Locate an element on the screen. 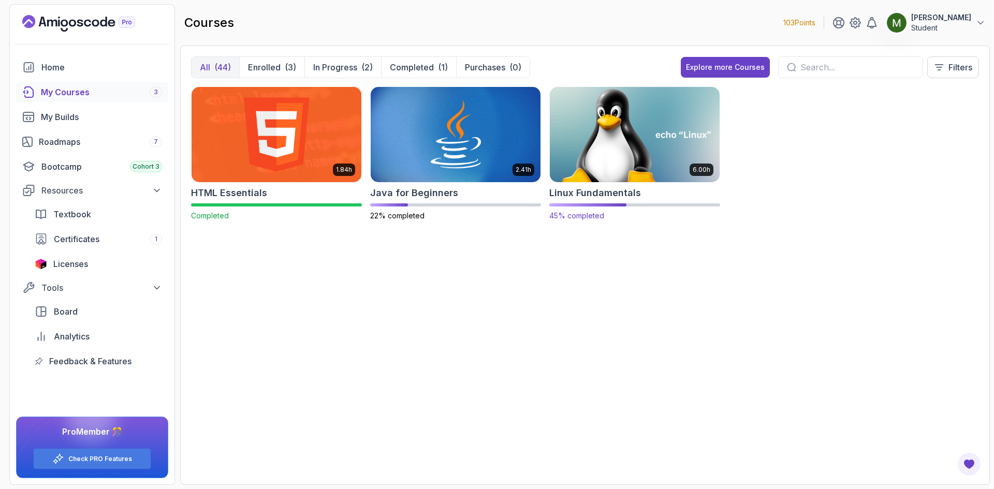 This screenshot has width=994, height=489. input: Search... is located at coordinates (858, 67).